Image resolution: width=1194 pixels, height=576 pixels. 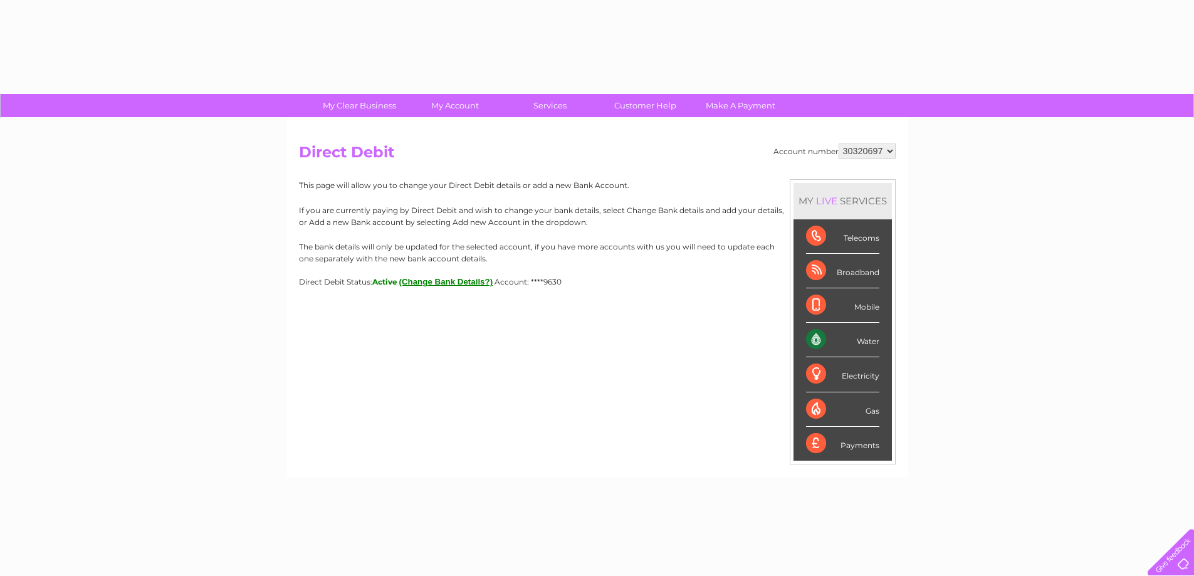 What do you see at coordinates (597, 155) in the screenshot?
I see `h2: Direct Debit` at bounding box center [597, 155].